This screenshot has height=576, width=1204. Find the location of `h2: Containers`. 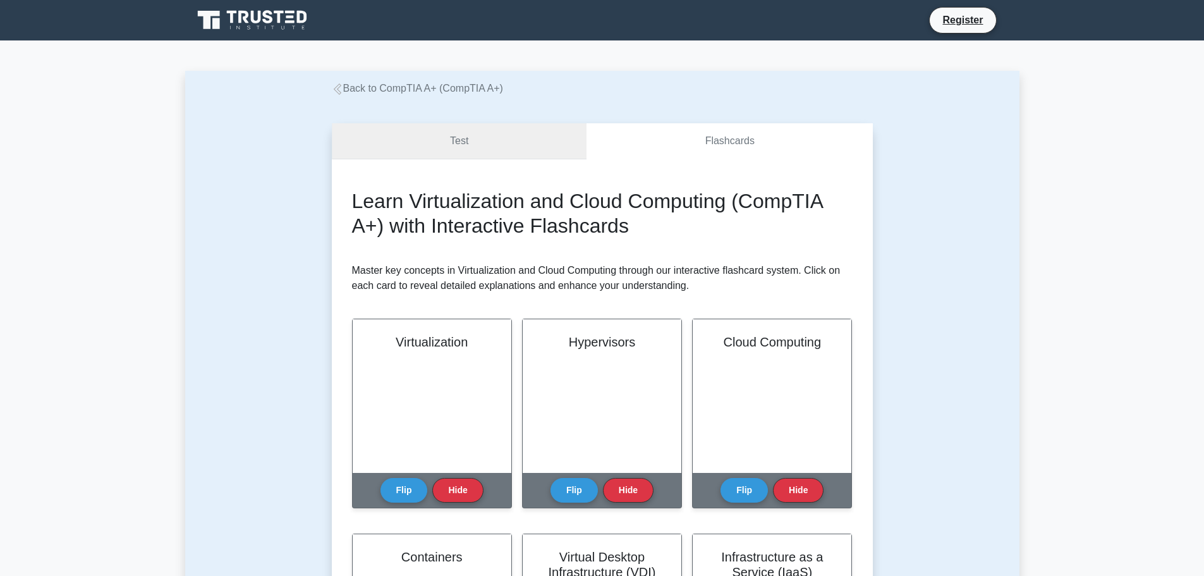

h2: Containers is located at coordinates (432, 557).